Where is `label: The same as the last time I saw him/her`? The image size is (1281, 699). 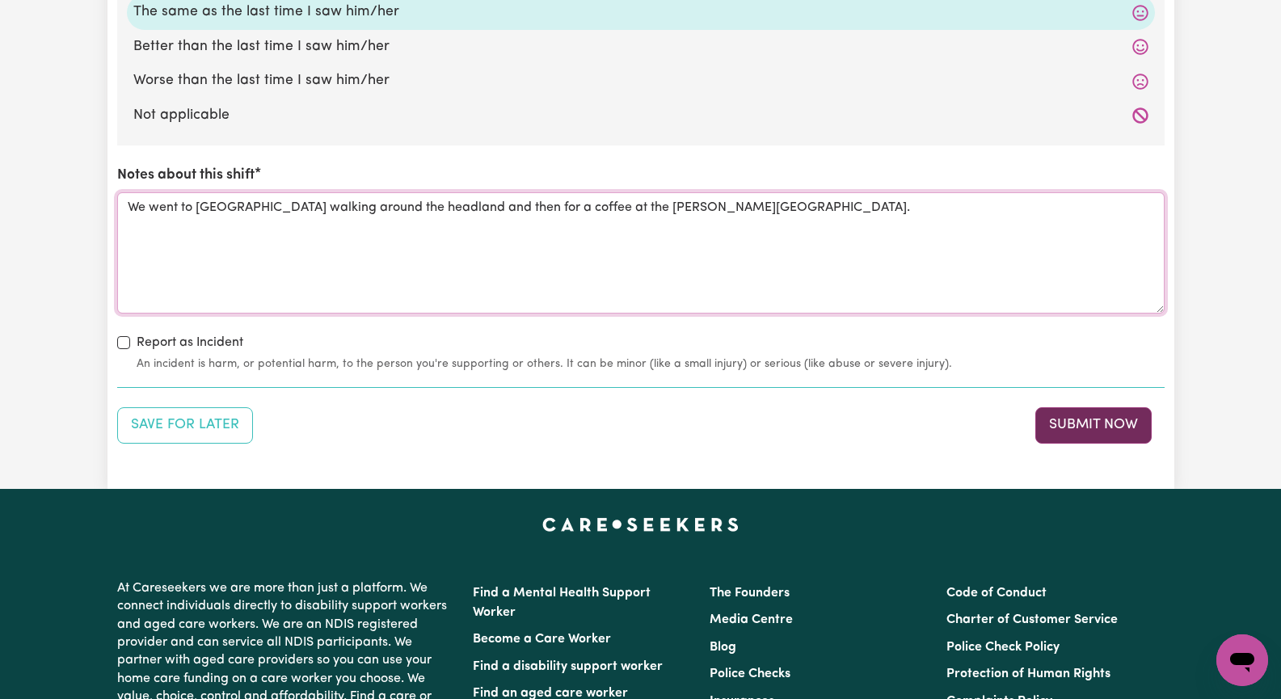
label: The same as the last time I saw him/her is located at coordinates (641, 12).